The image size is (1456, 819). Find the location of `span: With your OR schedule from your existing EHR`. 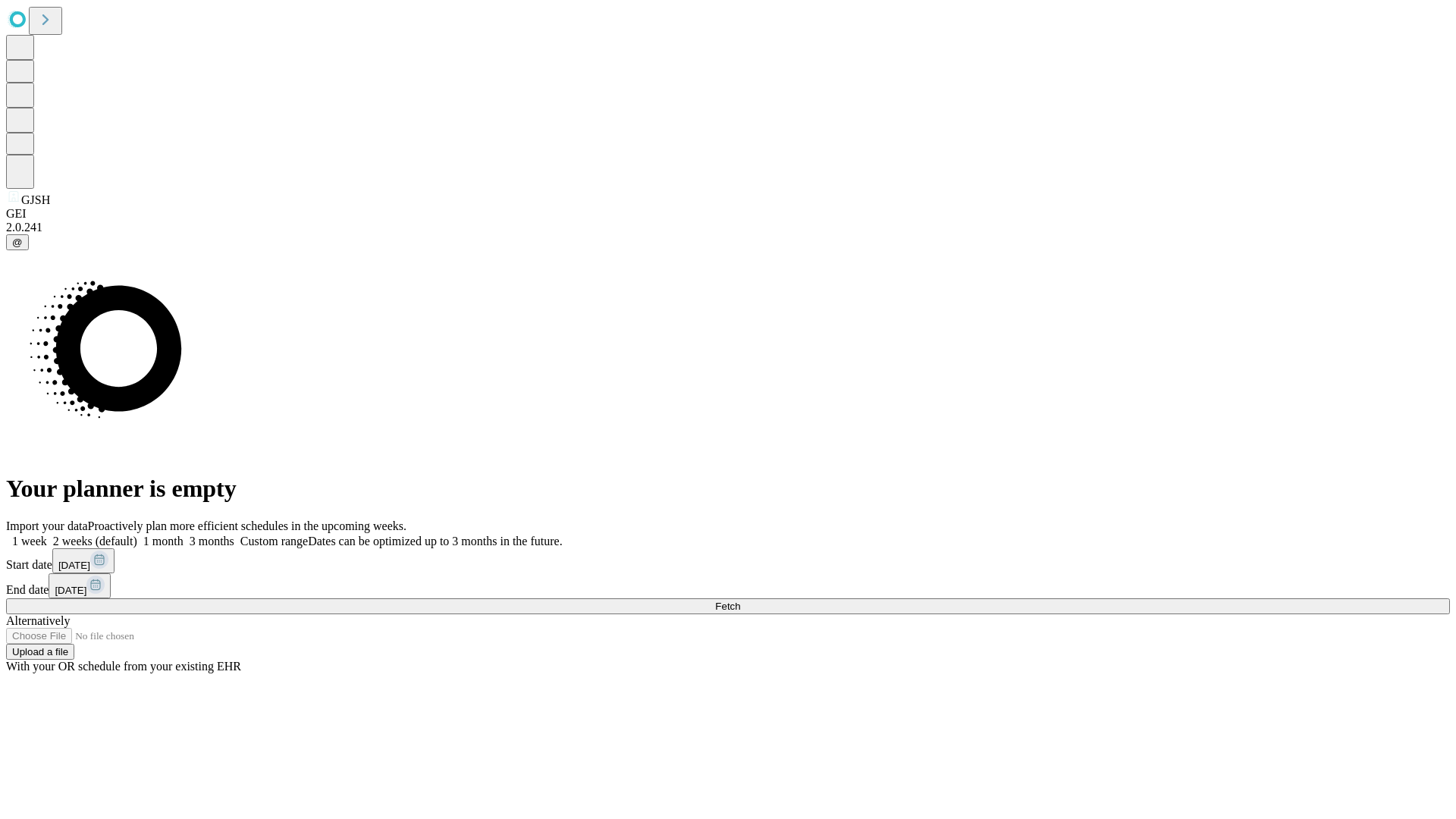

span: With your OR schedule from your existing EHR is located at coordinates (124, 665).